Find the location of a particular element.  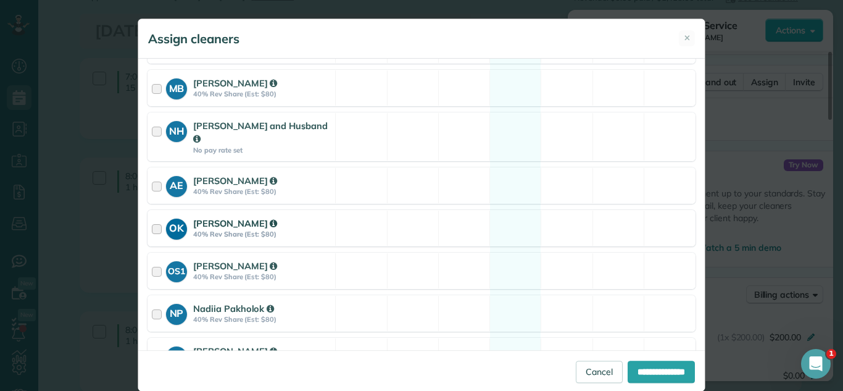

strong: NH is located at coordinates (177, 130).